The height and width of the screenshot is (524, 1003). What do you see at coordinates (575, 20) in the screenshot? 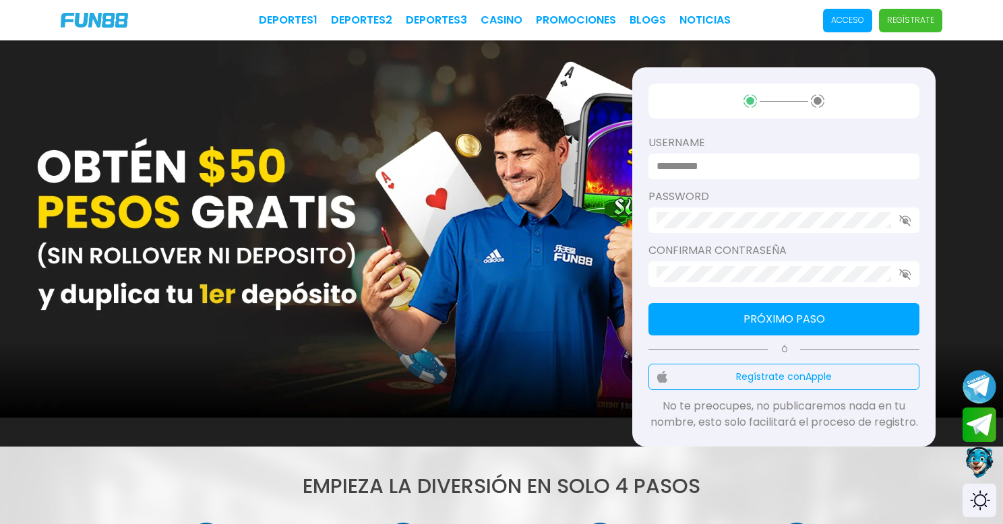
I see `a: Promociones` at bounding box center [575, 20].